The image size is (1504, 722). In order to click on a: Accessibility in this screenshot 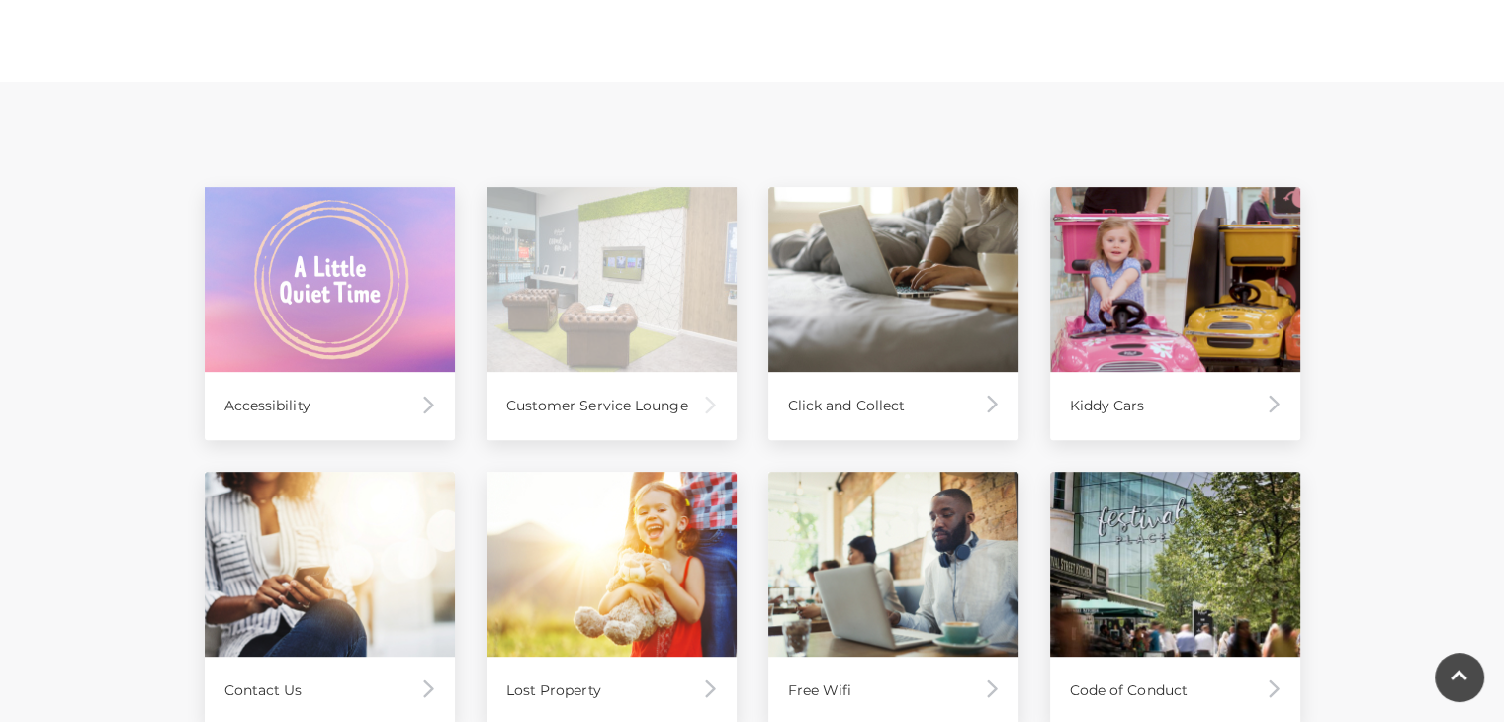, I will do `click(329, 313)`.